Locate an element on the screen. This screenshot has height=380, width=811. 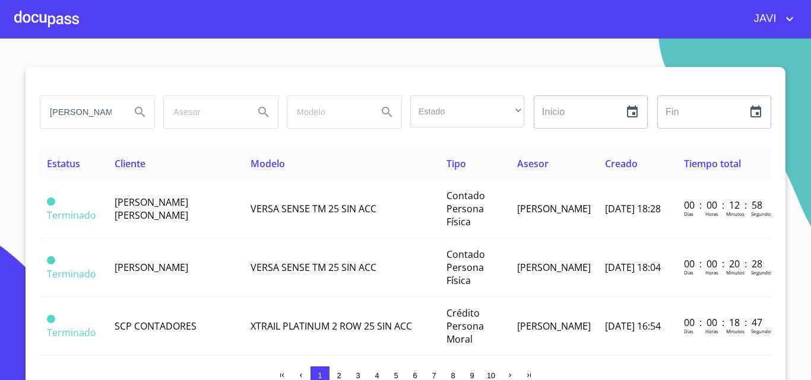
span: 3 is located at coordinates (357, 376).